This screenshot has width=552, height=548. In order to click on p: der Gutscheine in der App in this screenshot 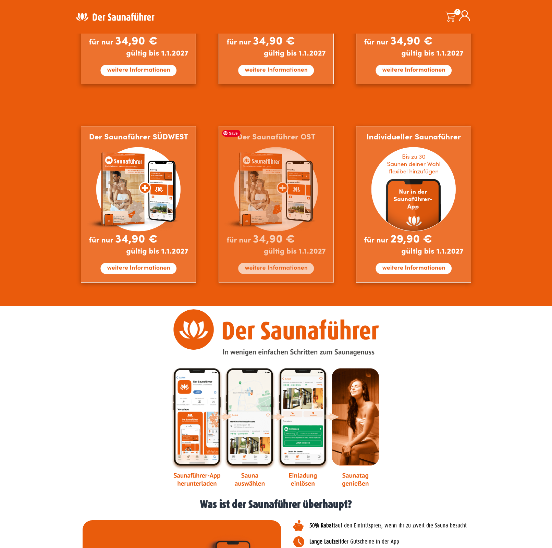, I will do `click(400, 542)`.